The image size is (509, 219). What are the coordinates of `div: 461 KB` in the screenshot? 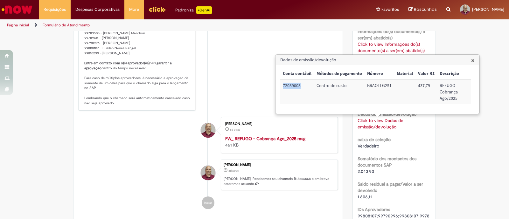 It's located at (278, 142).